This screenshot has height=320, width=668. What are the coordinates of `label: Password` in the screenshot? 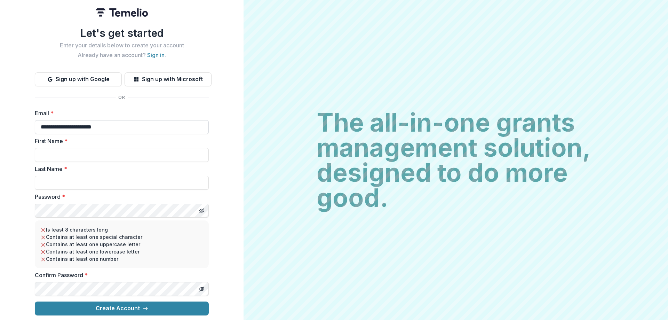 It's located at (120, 197).